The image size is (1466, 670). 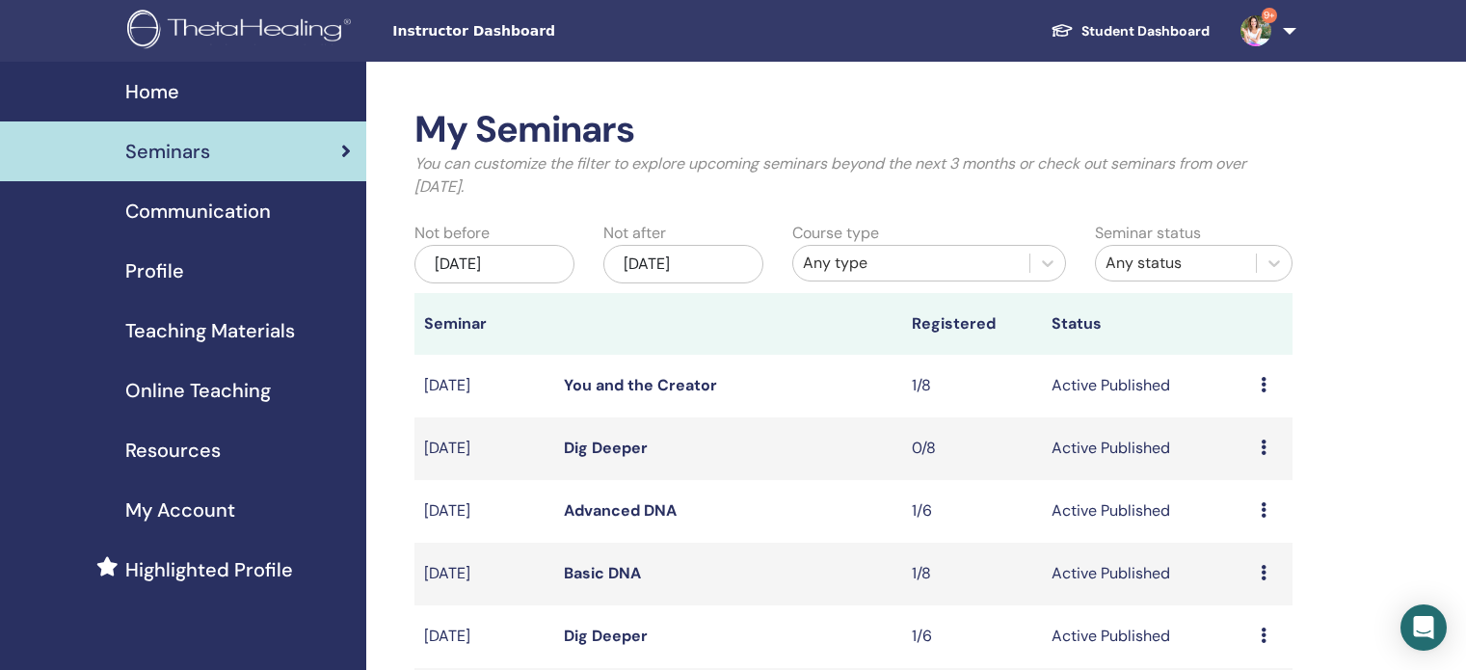 I want to click on span: Teaching Materials, so click(x=210, y=331).